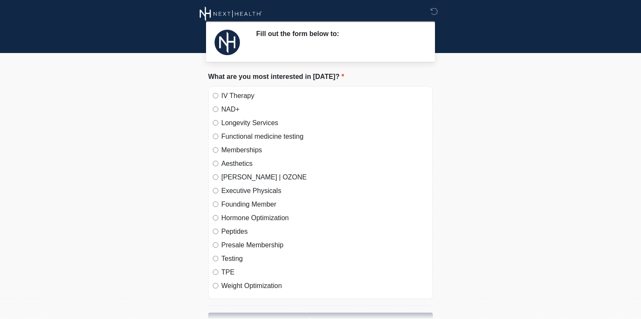  I want to click on label: Presale Membership, so click(325, 245).